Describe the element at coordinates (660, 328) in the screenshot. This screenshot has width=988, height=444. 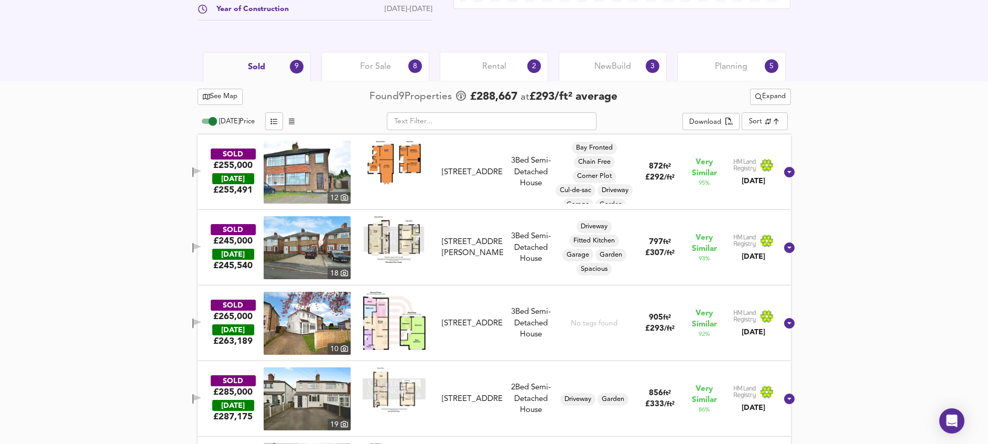
I see `span: £ 293` at that location.